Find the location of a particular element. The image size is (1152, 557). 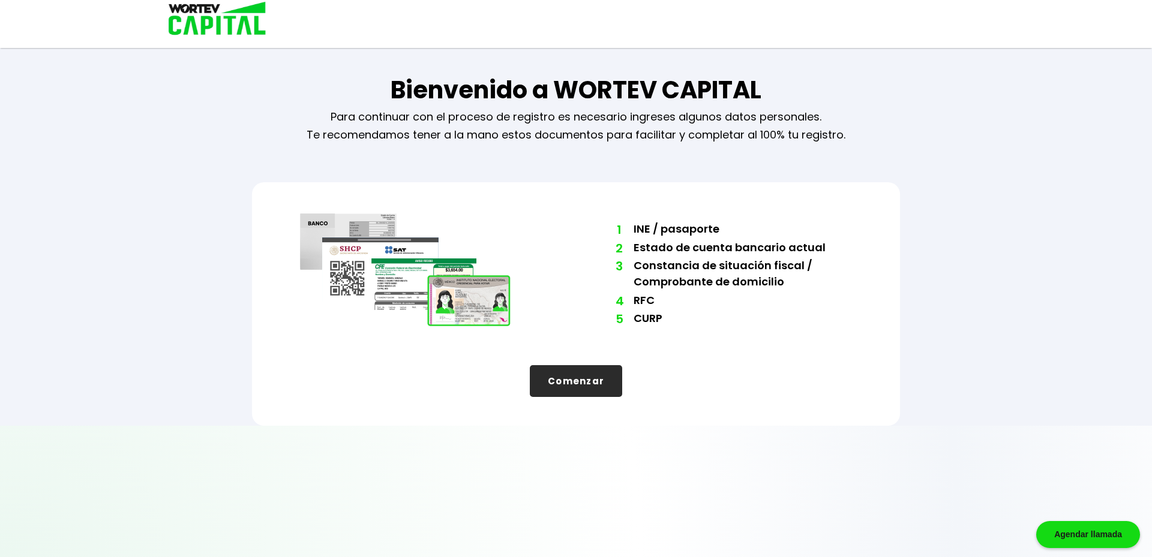

span: 5 is located at coordinates (619, 319).